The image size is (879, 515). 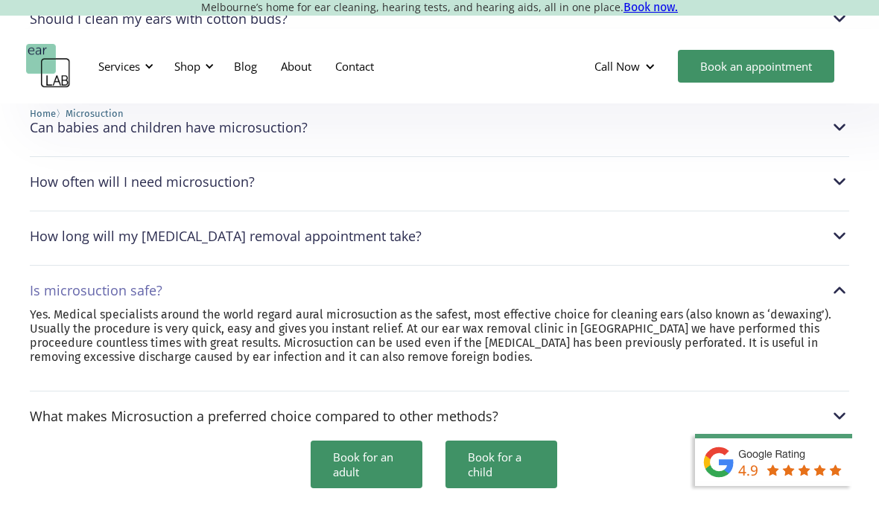 I want to click on a: Blog, so click(x=245, y=66).